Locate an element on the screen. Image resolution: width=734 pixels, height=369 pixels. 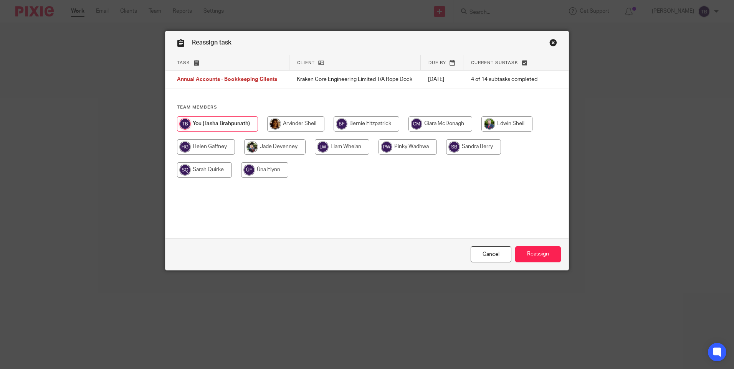
td: 4 of 14 subtasks completed is located at coordinates (504, 80).